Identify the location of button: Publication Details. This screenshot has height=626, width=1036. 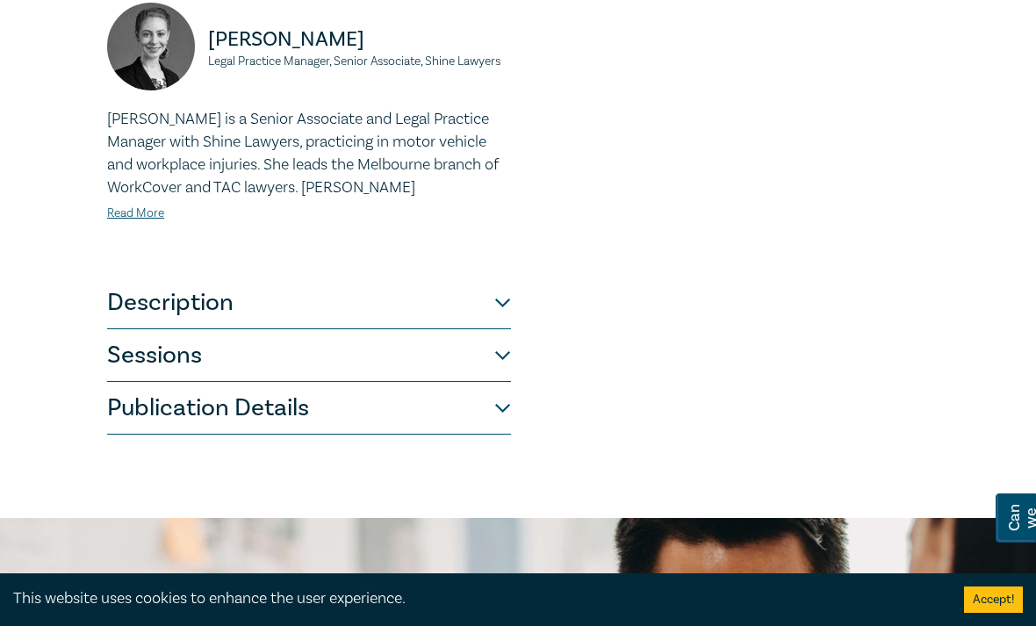
(309, 408).